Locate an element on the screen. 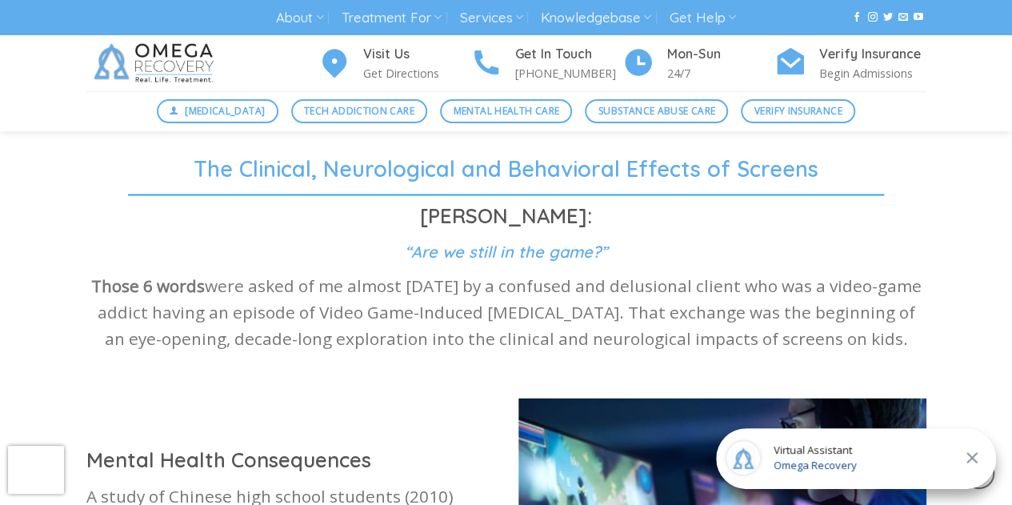  span: Mental Health Care is located at coordinates (506, 110).